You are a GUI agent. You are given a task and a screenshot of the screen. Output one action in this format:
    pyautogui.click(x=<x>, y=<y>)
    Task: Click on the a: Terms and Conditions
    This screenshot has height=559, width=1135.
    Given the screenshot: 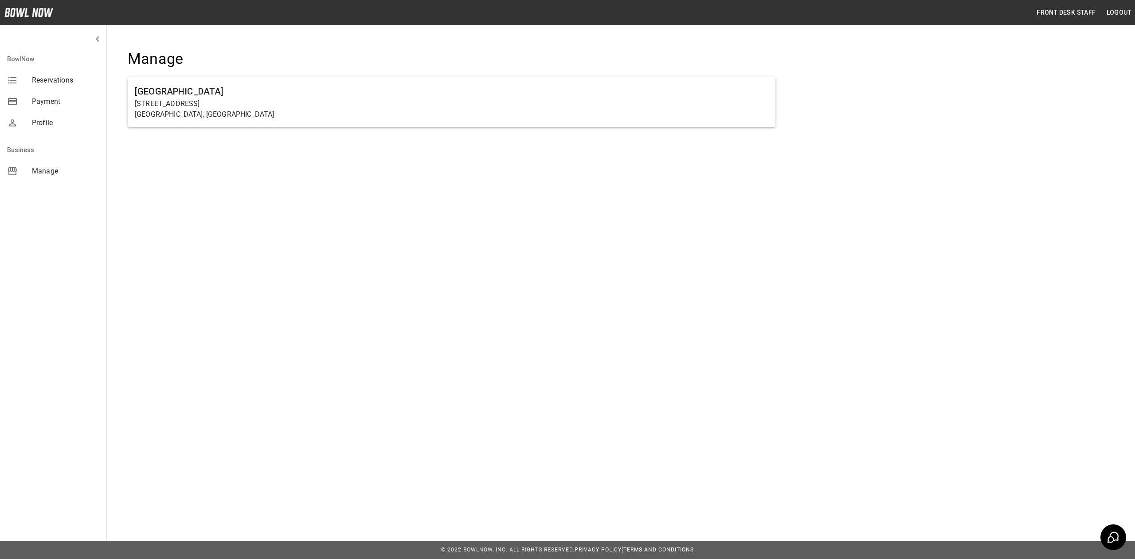 What is the action you would take?
    pyautogui.click(x=658, y=549)
    